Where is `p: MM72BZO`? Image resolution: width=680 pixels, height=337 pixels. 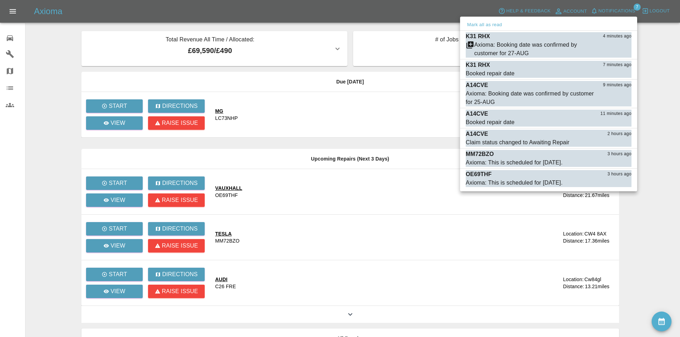 p: MM72BZO is located at coordinates (479, 154).